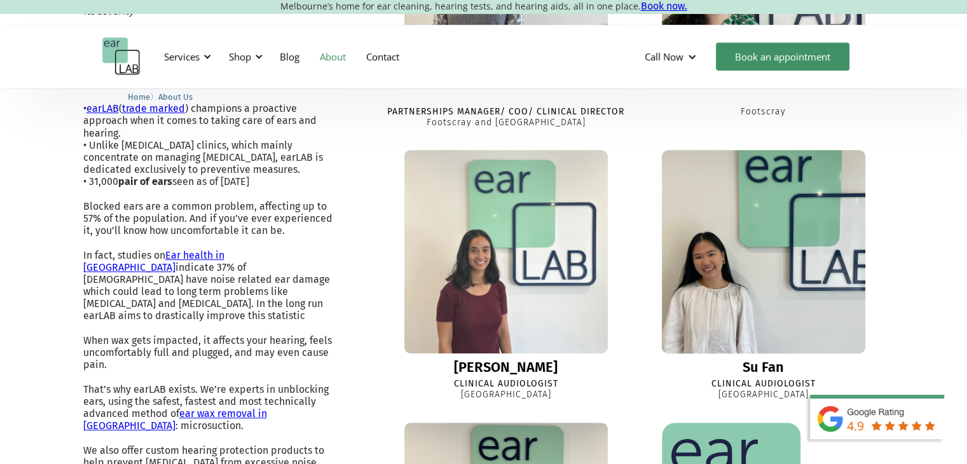  Describe the element at coordinates (139, 97) in the screenshot. I see `span: Home` at that location.